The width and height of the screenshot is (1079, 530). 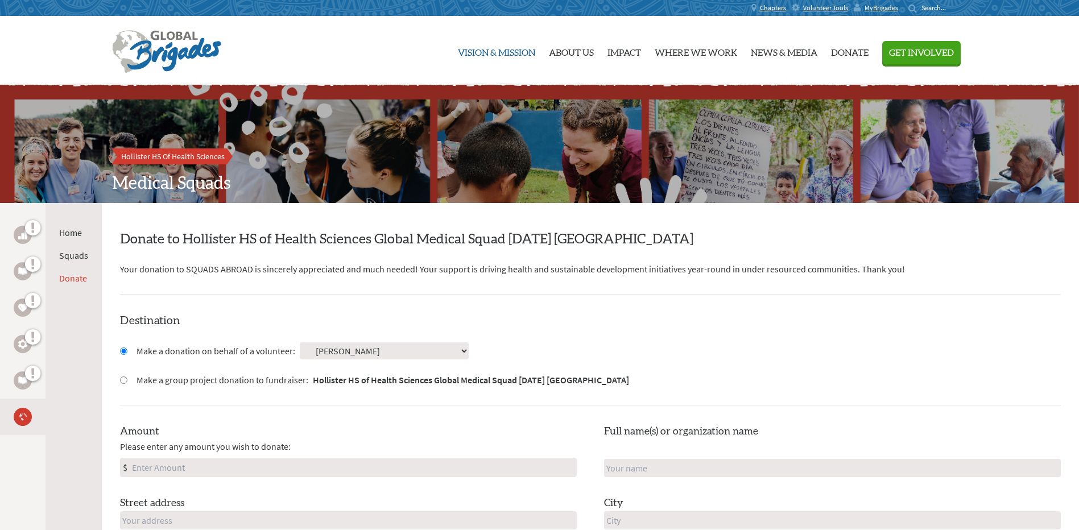 I want to click on label: City, so click(x=614, y=503).